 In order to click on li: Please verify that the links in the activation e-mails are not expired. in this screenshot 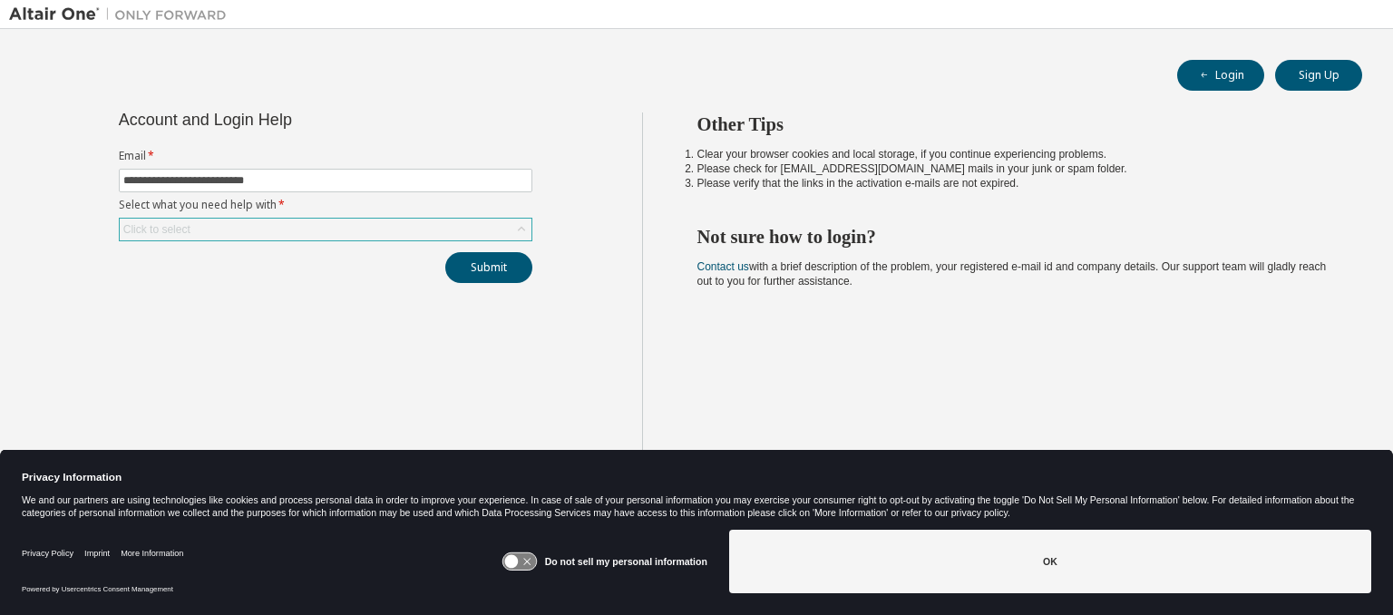, I will do `click(1014, 183)`.